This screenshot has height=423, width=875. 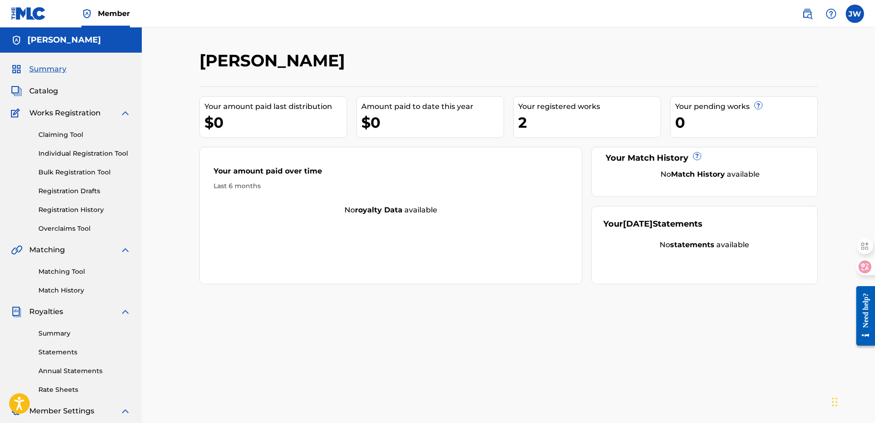 What do you see at coordinates (28, 13) in the screenshot?
I see `img: MLC Logo` at bounding box center [28, 13].